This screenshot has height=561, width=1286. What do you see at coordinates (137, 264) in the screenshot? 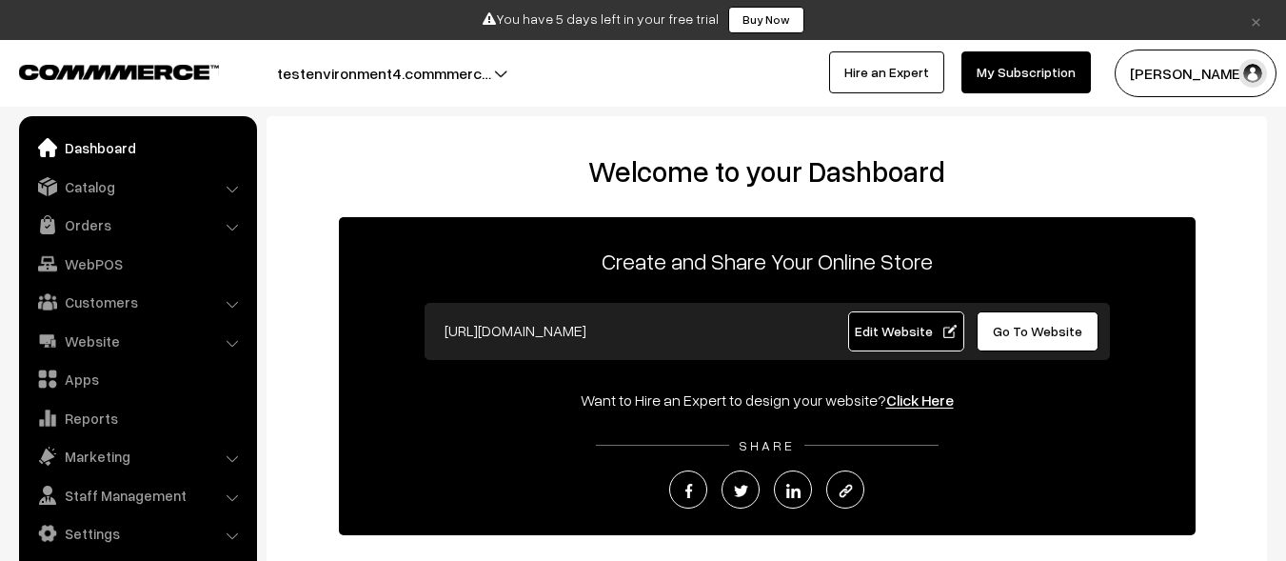
I see `a: WebPOS` at bounding box center [137, 264].